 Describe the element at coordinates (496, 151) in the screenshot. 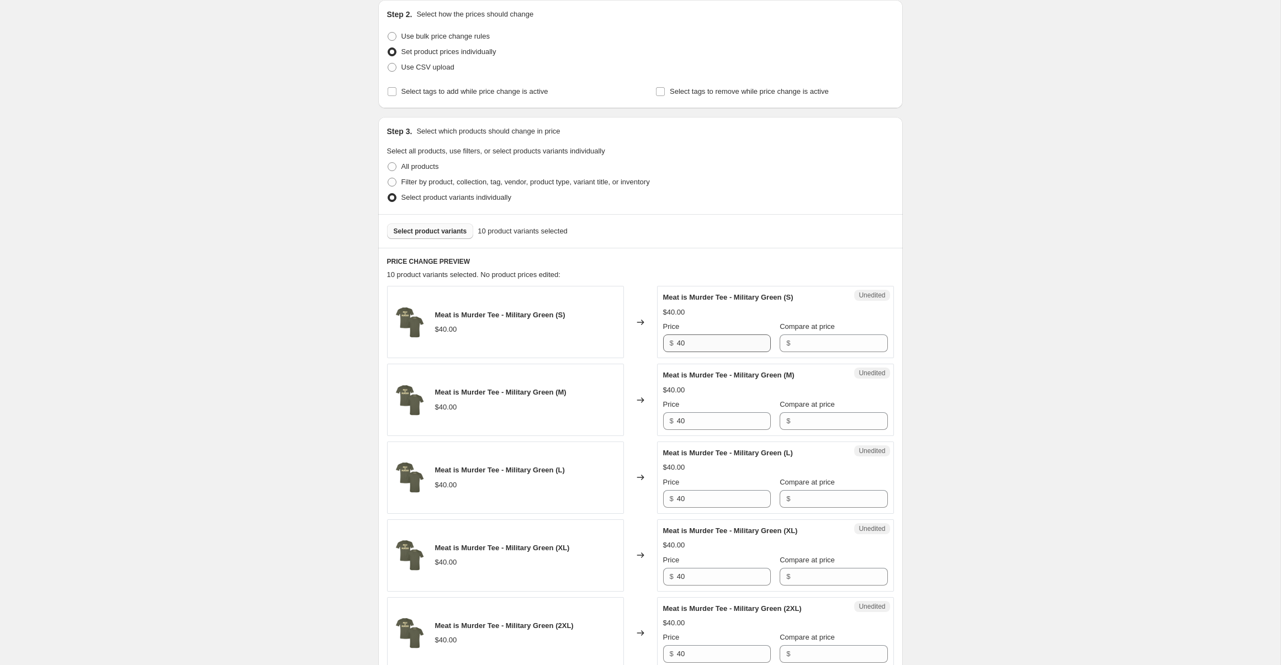

I see `span: Select all products, use filters, or select products variants individually` at that location.